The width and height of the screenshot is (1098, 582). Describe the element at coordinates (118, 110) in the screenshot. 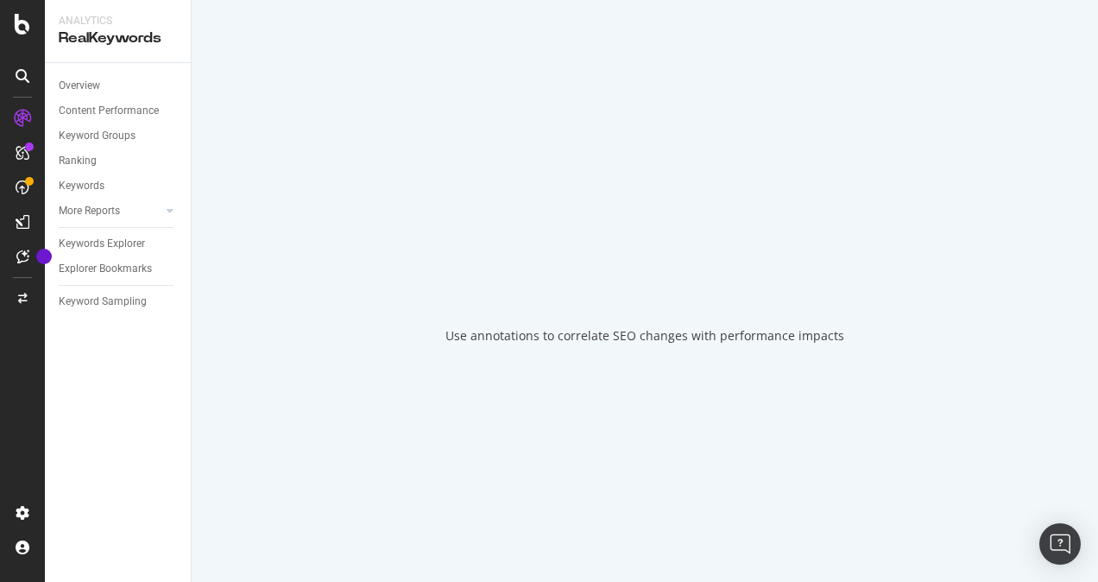

I see `a: Content Performance` at that location.